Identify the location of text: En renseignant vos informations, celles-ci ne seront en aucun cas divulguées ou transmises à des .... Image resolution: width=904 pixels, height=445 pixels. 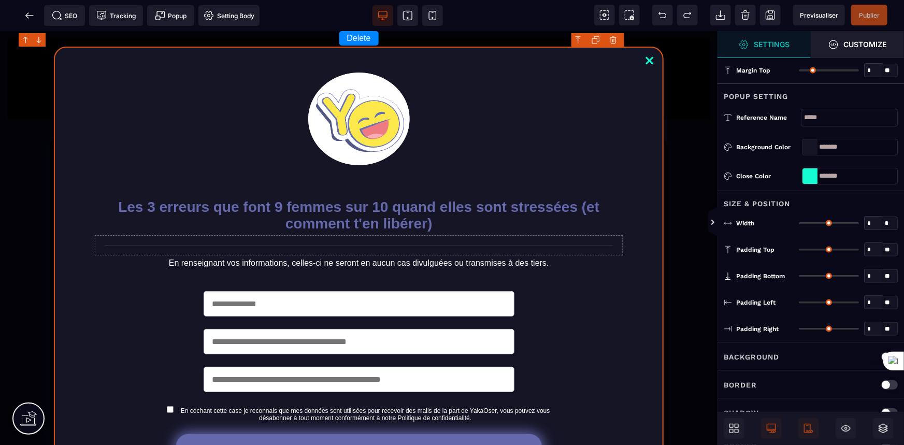
(359, 232).